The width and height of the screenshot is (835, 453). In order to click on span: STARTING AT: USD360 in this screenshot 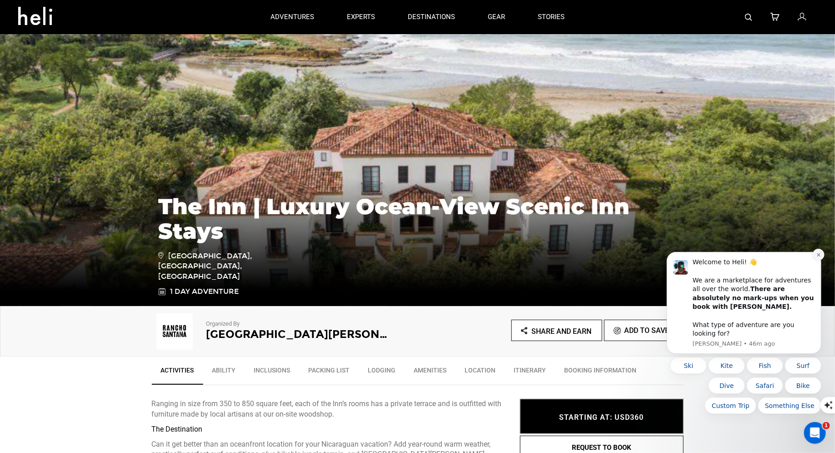, I will do `click(602, 417)`.